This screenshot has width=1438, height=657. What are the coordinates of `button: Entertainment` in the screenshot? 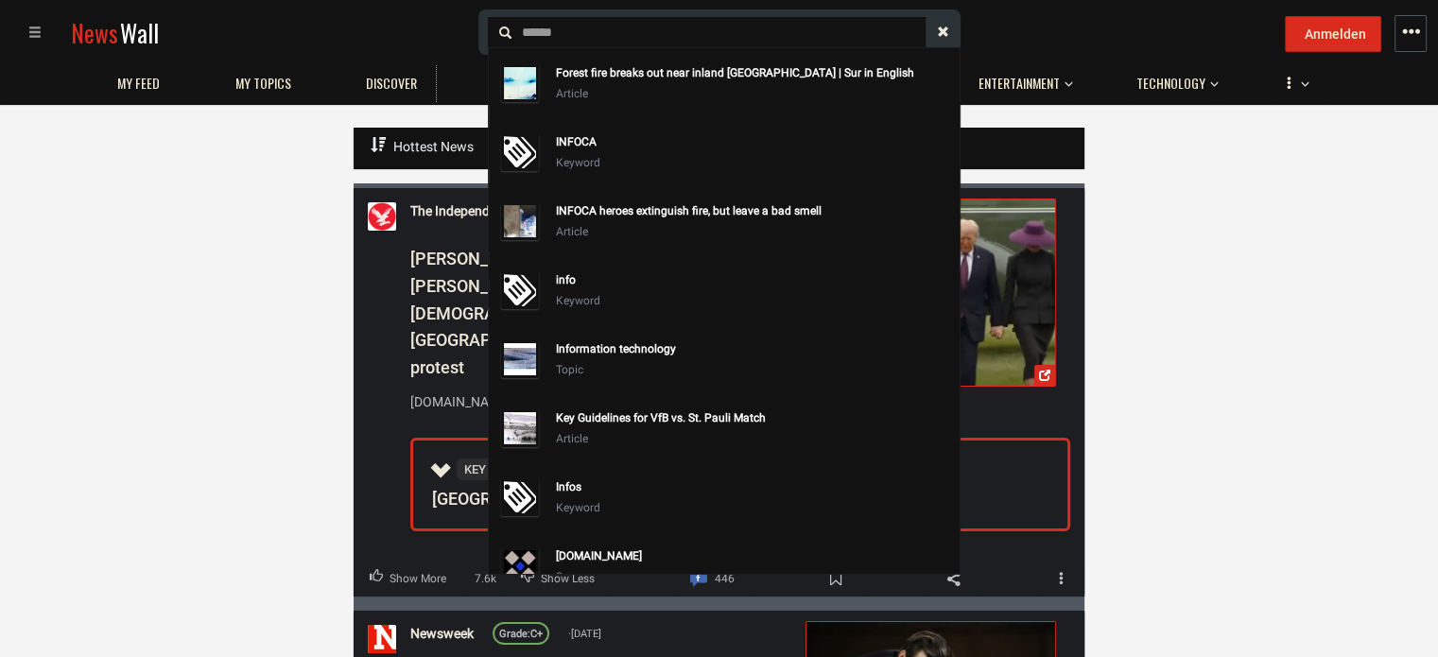 It's located at (1021, 79).